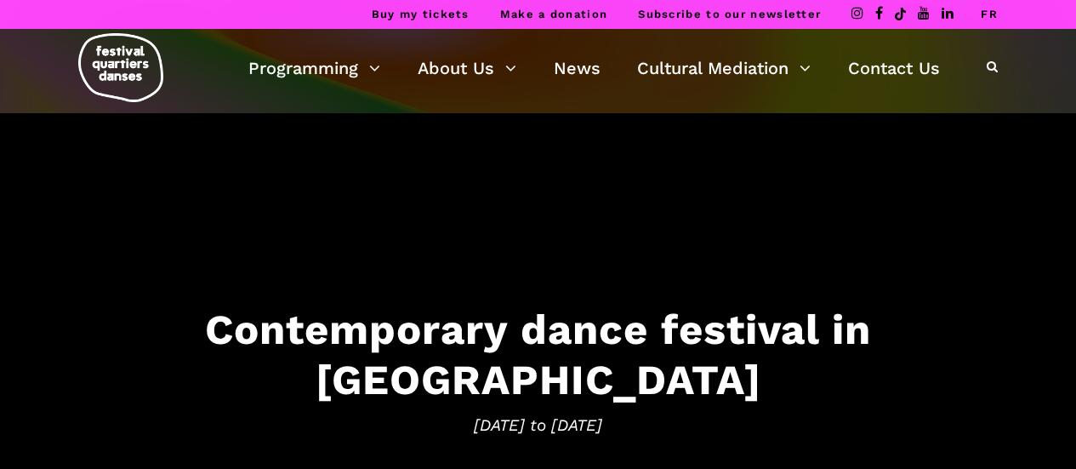  I want to click on a: News, so click(577, 68).